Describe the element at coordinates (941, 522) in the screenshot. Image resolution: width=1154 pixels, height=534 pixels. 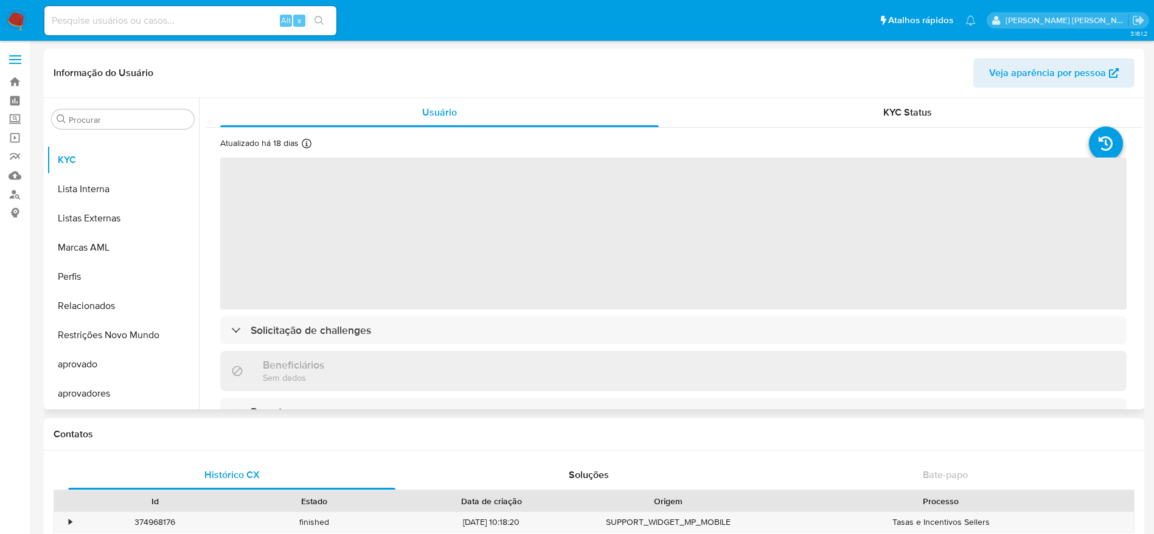
I see `div: Tasas e Incentivos Sellers` at that location.